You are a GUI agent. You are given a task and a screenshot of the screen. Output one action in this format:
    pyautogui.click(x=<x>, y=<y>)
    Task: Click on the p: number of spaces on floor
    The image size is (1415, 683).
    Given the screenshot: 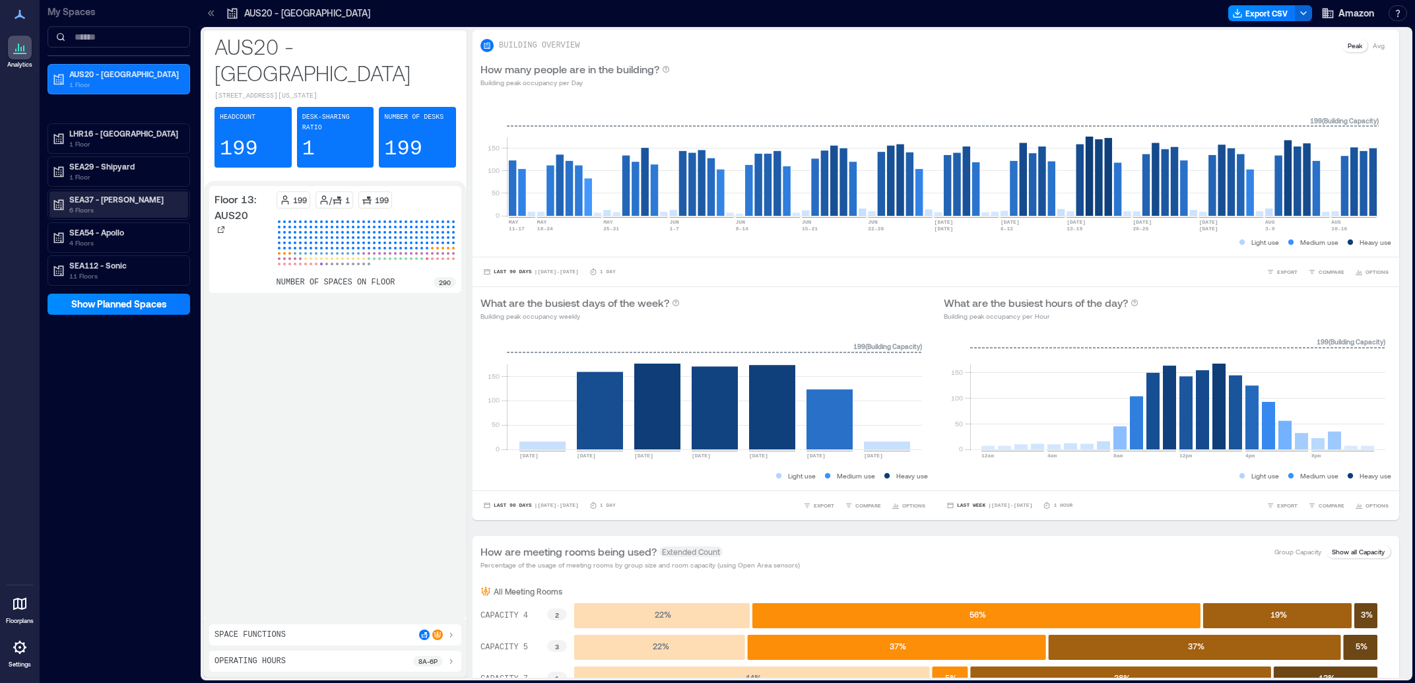 What is the action you would take?
    pyautogui.click(x=336, y=282)
    